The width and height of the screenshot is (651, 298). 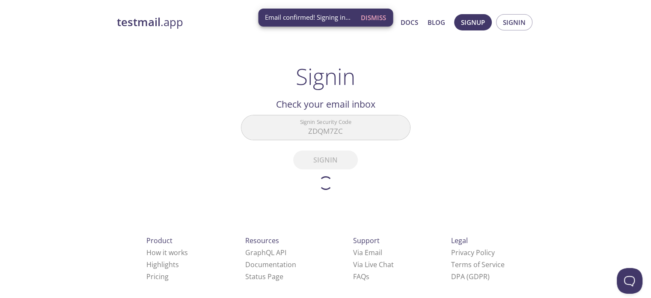 What do you see at coordinates (373, 18) in the screenshot?
I see `span: Dismiss` at bounding box center [373, 18].